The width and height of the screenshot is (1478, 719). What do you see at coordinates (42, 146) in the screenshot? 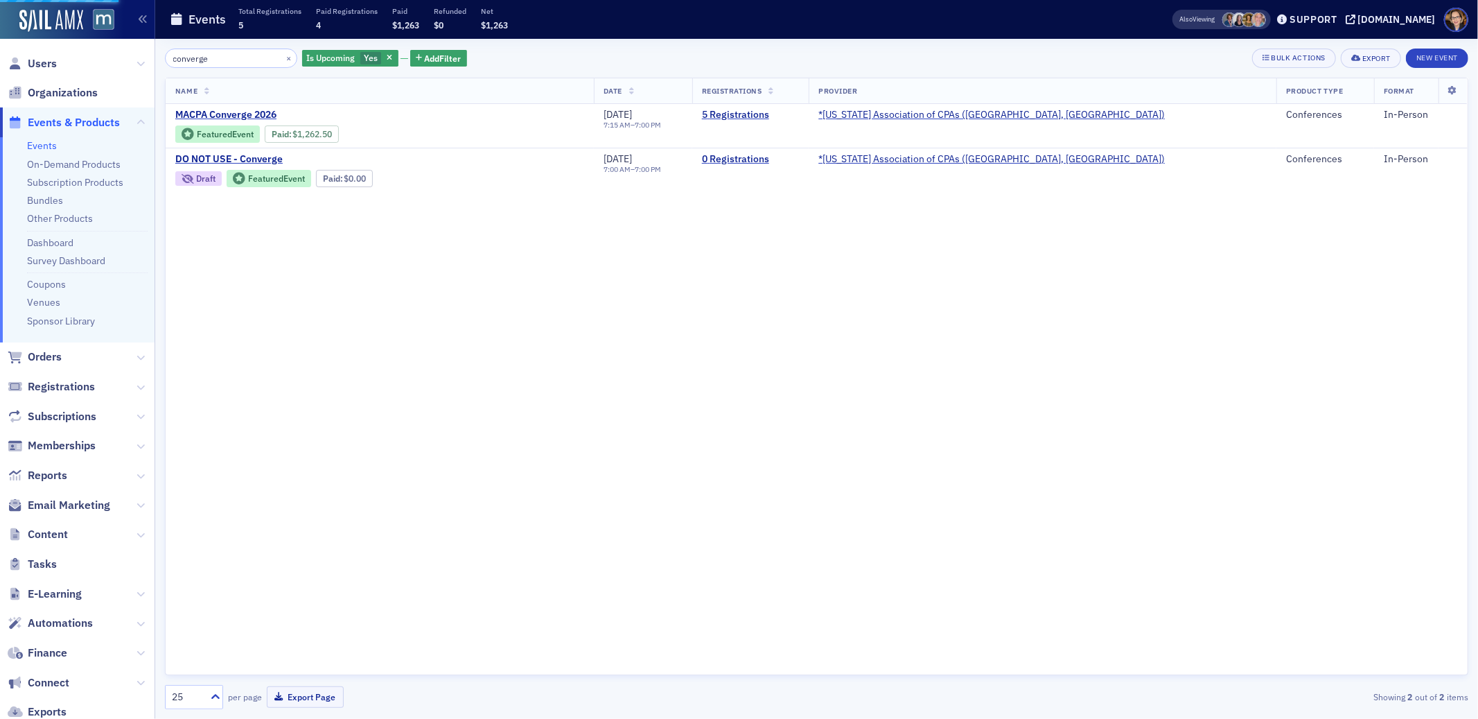
I see `a: Events` at bounding box center [42, 146].